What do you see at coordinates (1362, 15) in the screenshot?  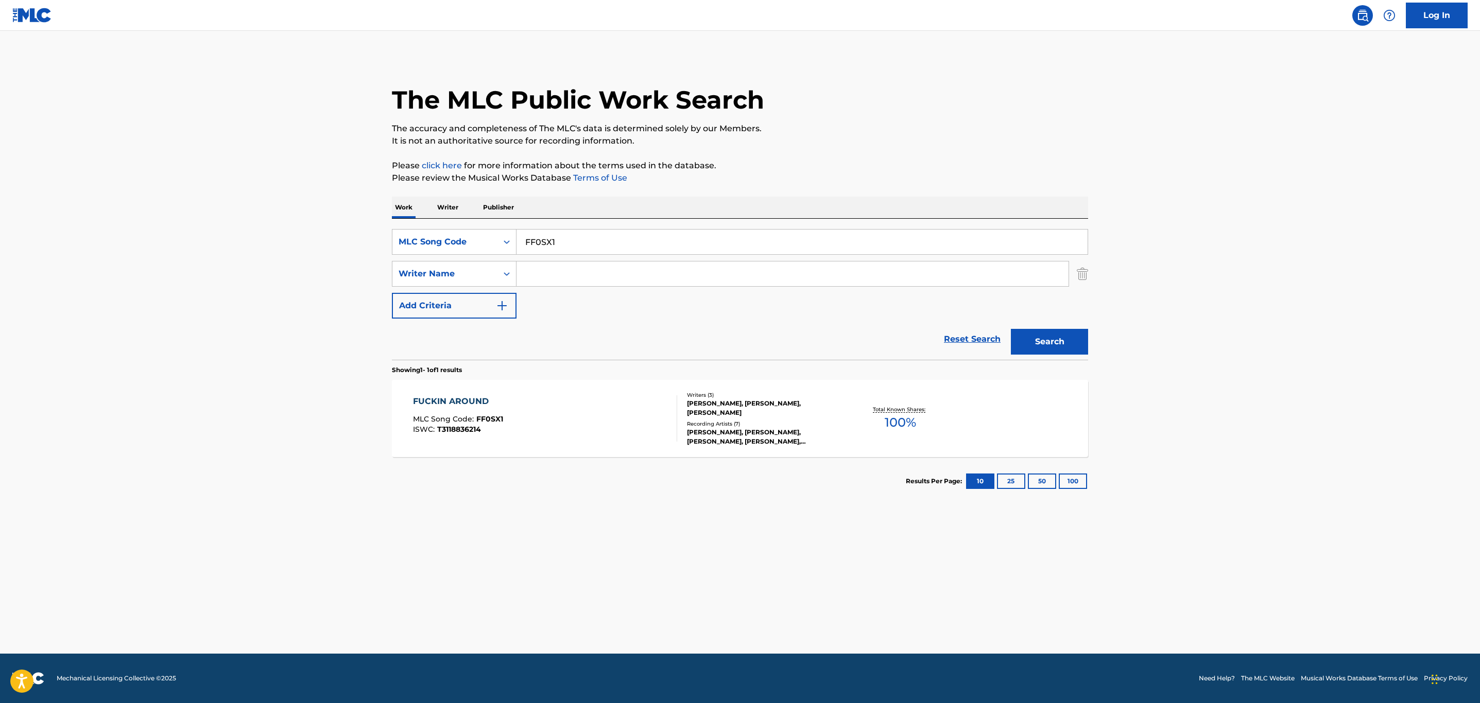 I see `a: Public Search` at bounding box center [1362, 15].